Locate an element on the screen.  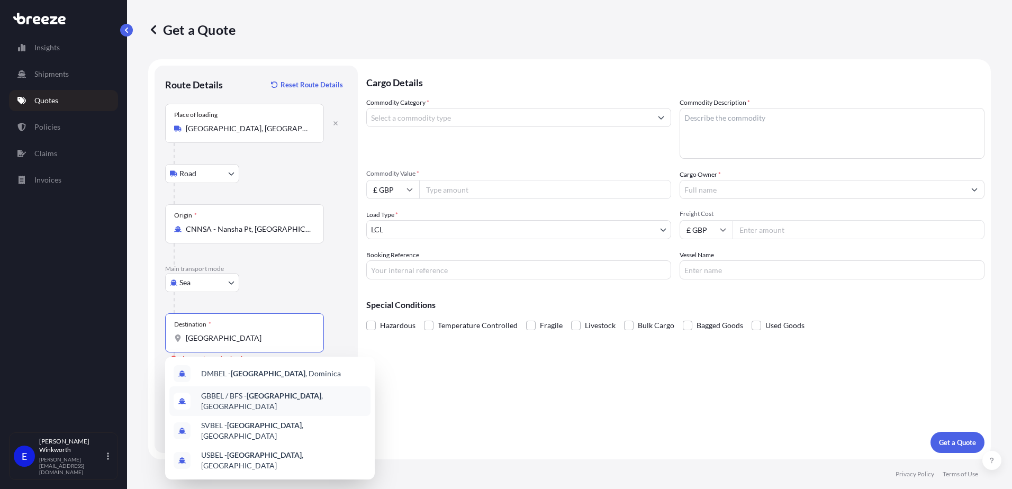
span: Used Goods is located at coordinates (785, 325).